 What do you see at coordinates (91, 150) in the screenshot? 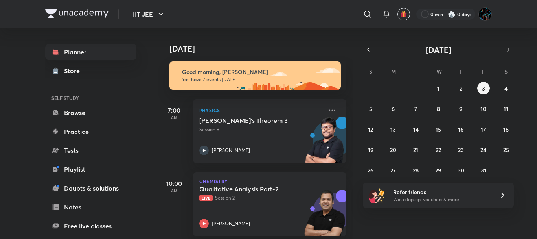
I see `a: Tests` at bounding box center [91, 150].